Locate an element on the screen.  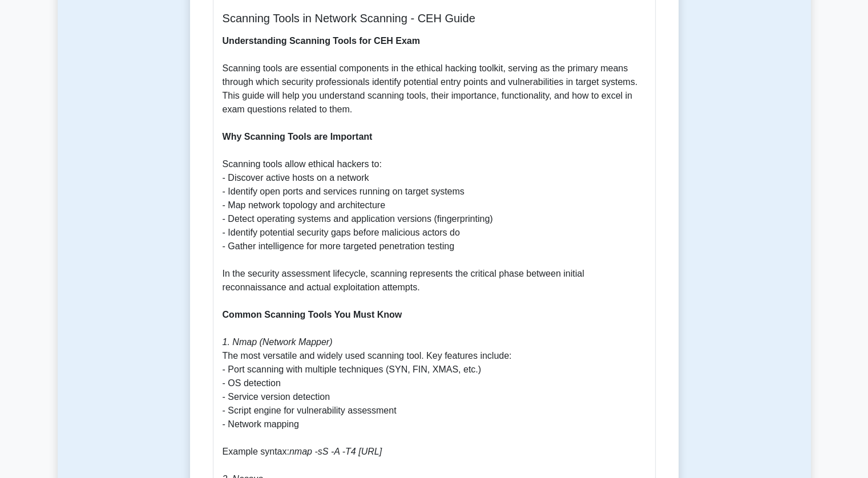
b: Common Scanning Tools You Must Know is located at coordinates (312, 314).